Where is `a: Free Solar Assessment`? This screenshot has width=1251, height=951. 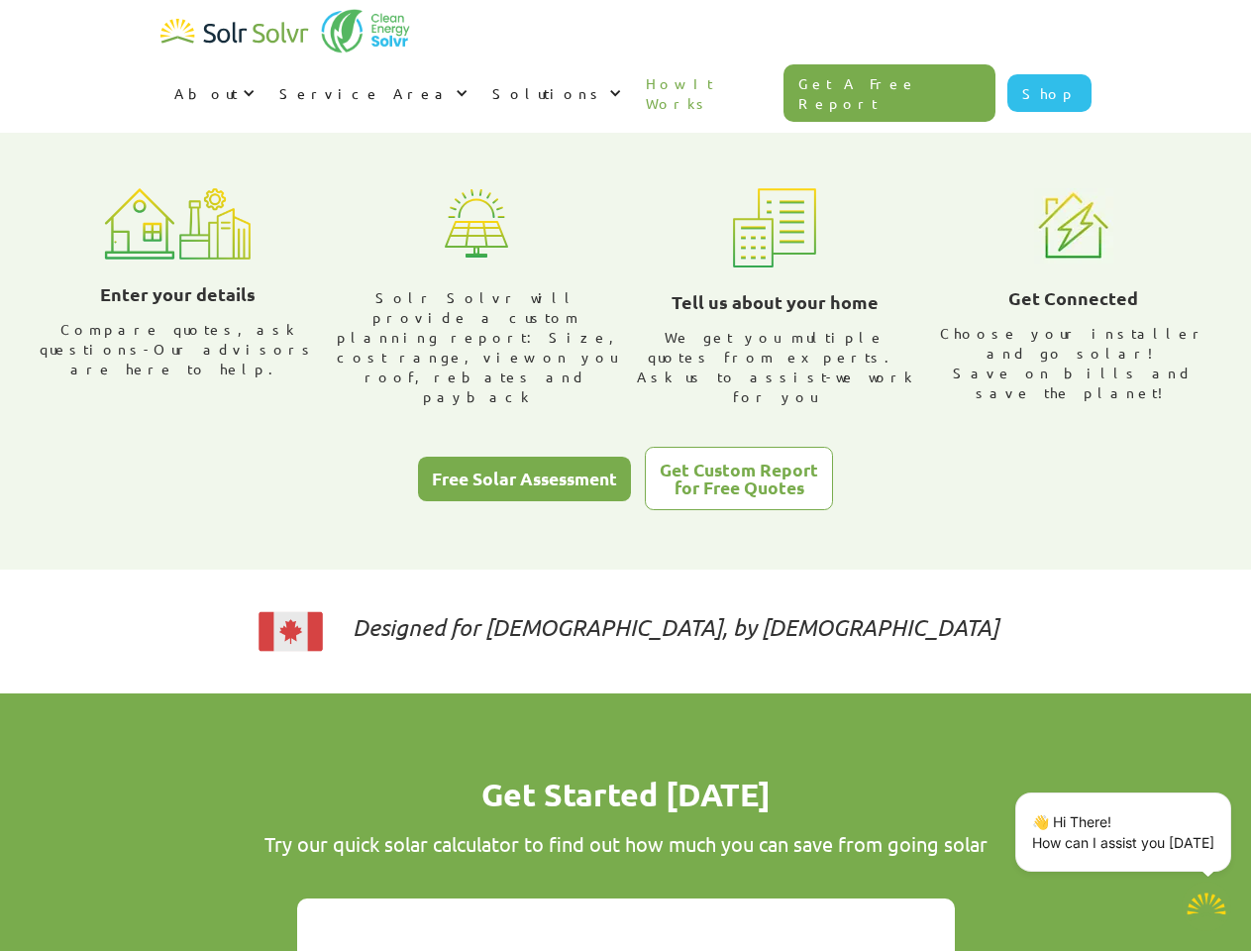 a: Free Solar Assessment is located at coordinates (524, 478).